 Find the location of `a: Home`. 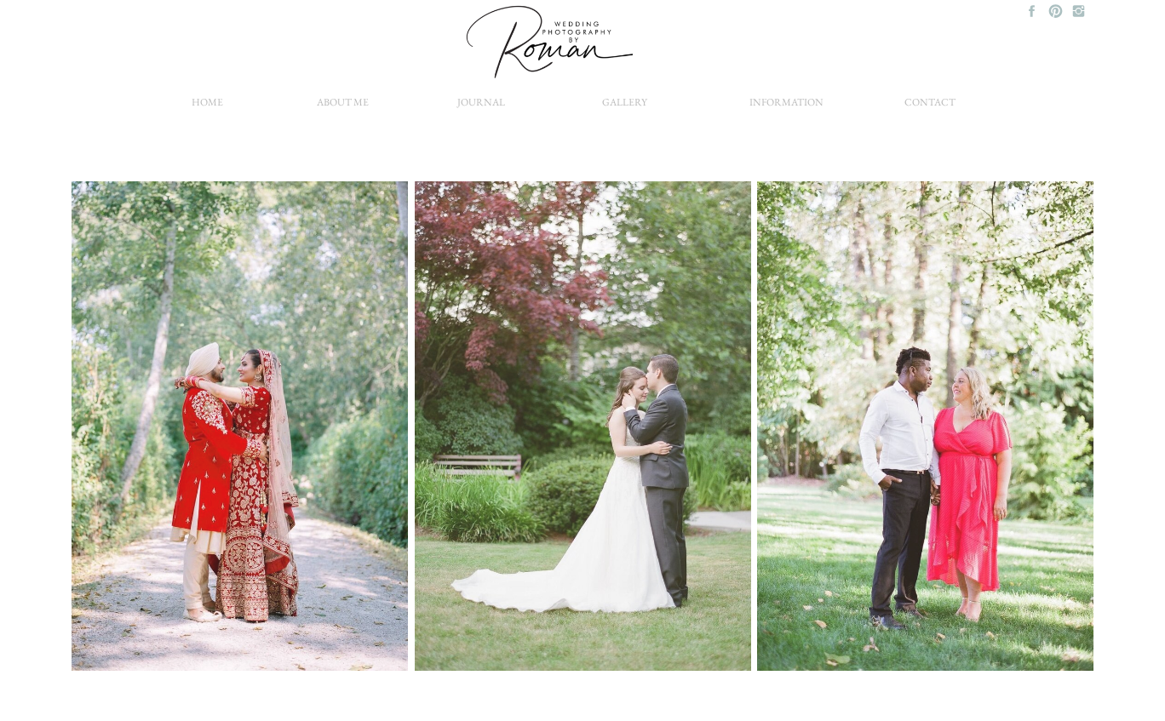

a: Home is located at coordinates (207, 106).